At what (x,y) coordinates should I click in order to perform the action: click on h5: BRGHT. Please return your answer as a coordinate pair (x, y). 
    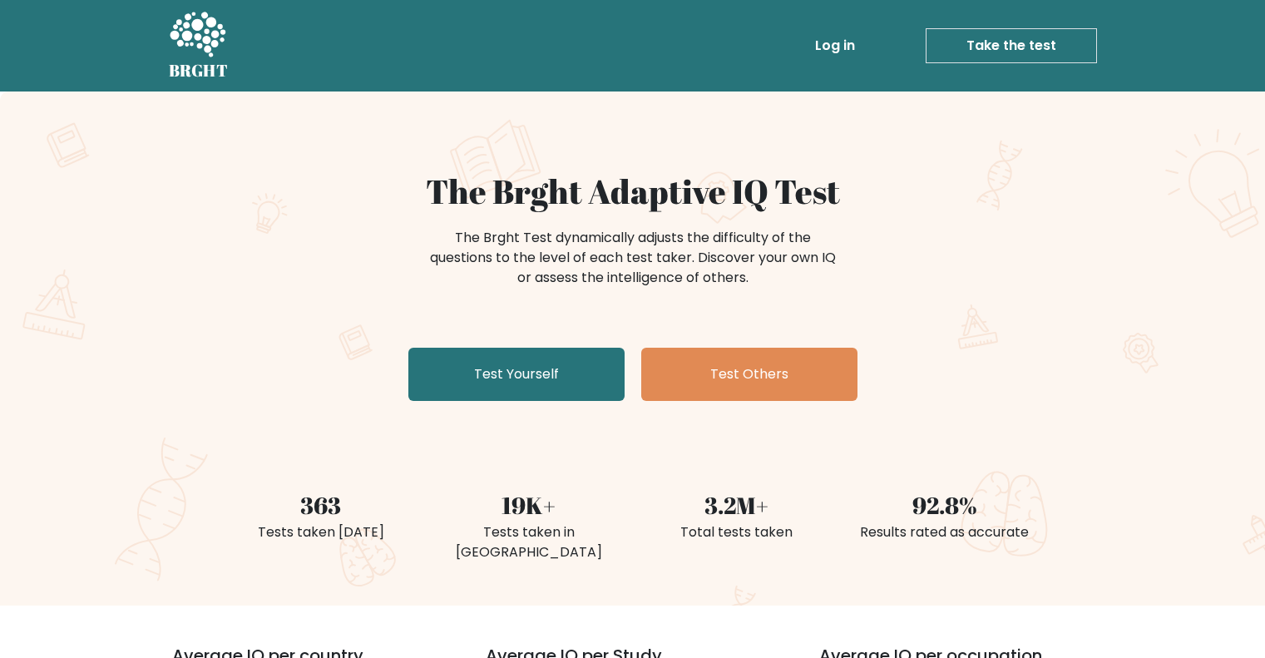
    Looking at the image, I should click on (199, 71).